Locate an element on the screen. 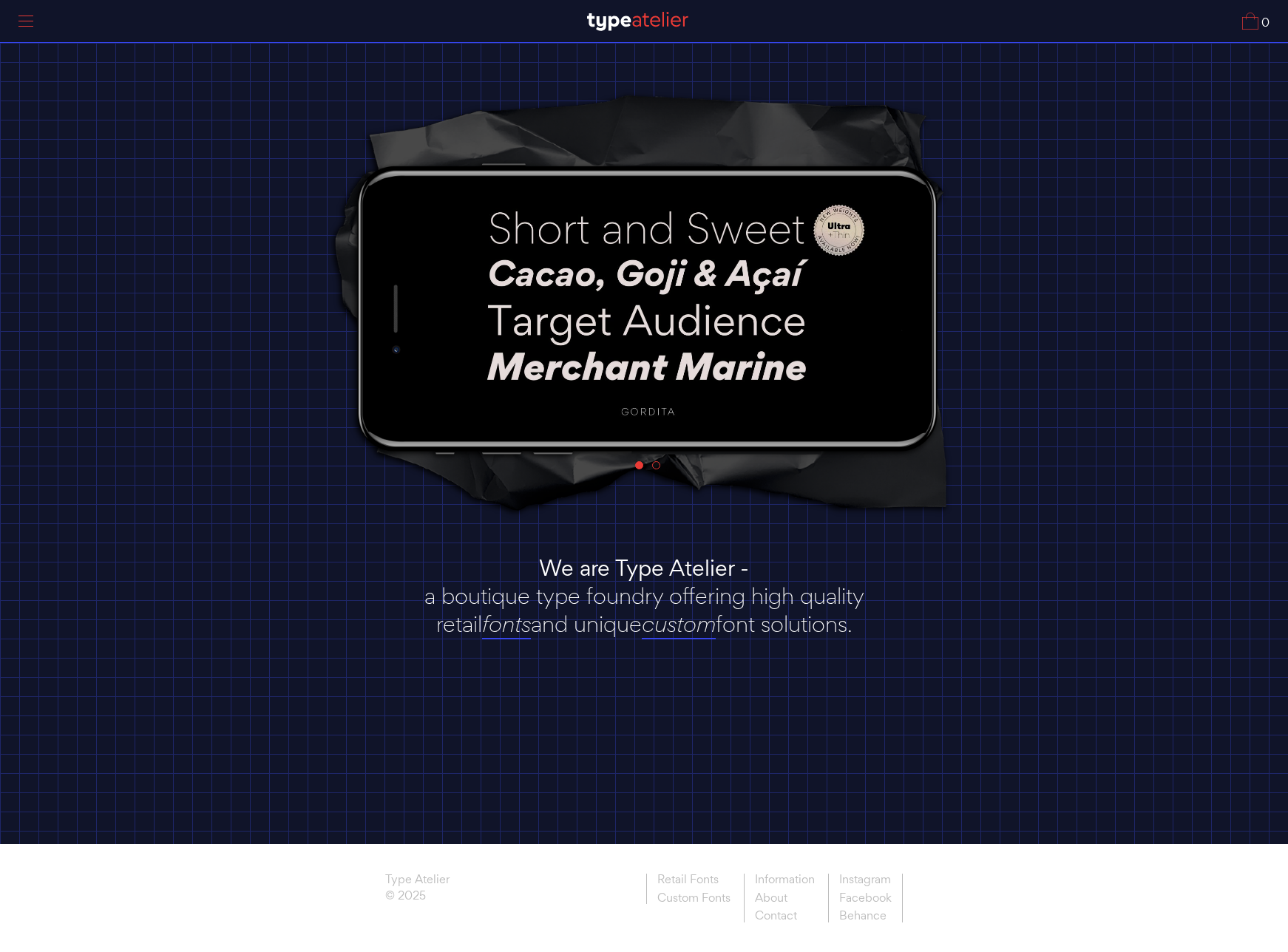 The height and width of the screenshot is (952, 1288). img: Gordita is located at coordinates (647, 307).